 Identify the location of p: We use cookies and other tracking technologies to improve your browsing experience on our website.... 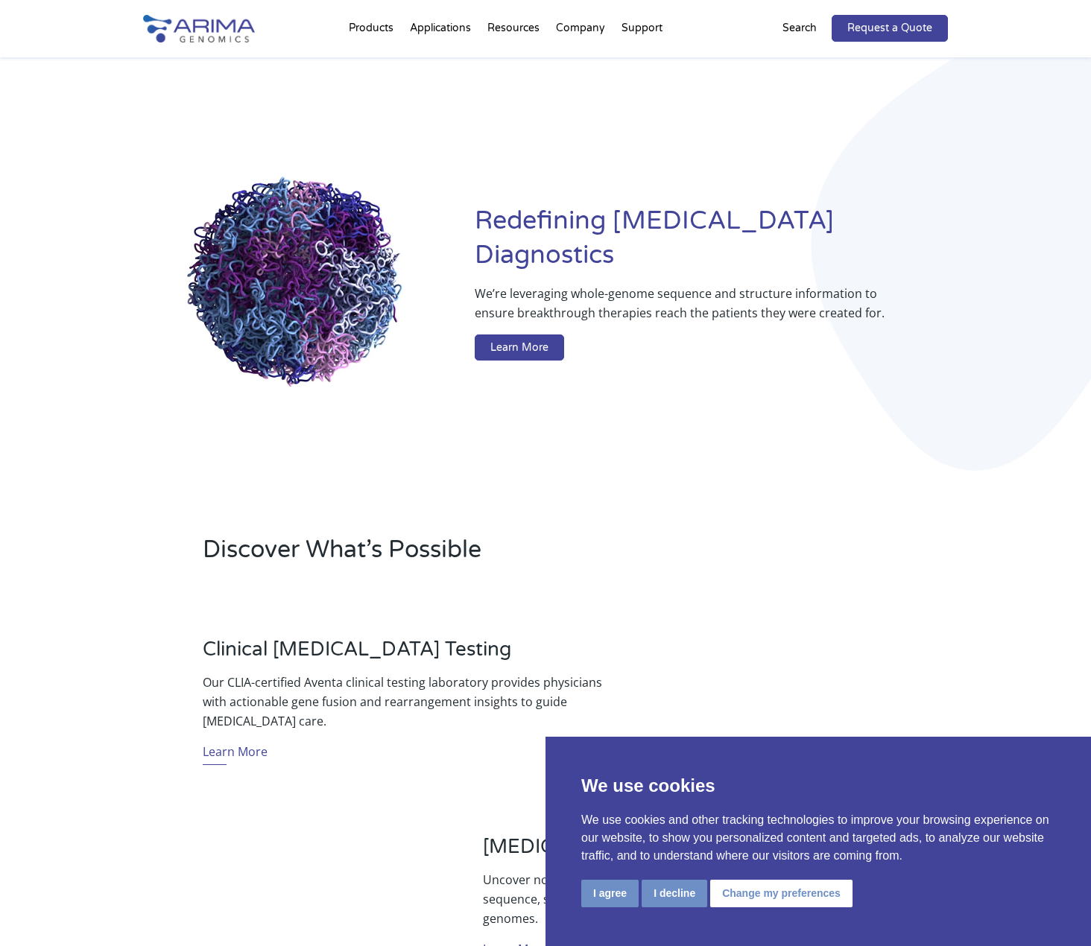
(818, 838).